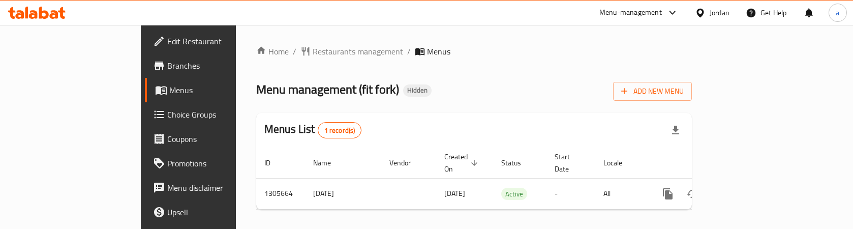 This screenshot has height=229, width=853. What do you see at coordinates (837, 13) in the screenshot?
I see `span: a` at bounding box center [837, 13].